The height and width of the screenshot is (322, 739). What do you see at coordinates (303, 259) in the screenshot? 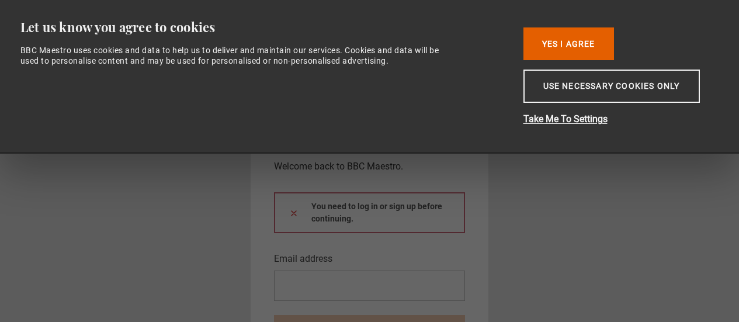
I see `label: Email address` at bounding box center [303, 259].